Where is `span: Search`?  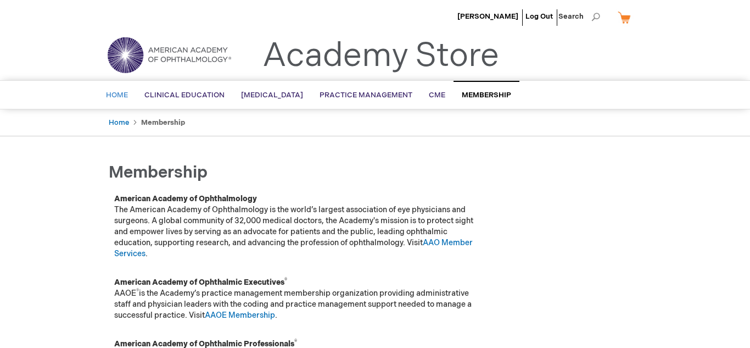
span: Search is located at coordinates (579, 16).